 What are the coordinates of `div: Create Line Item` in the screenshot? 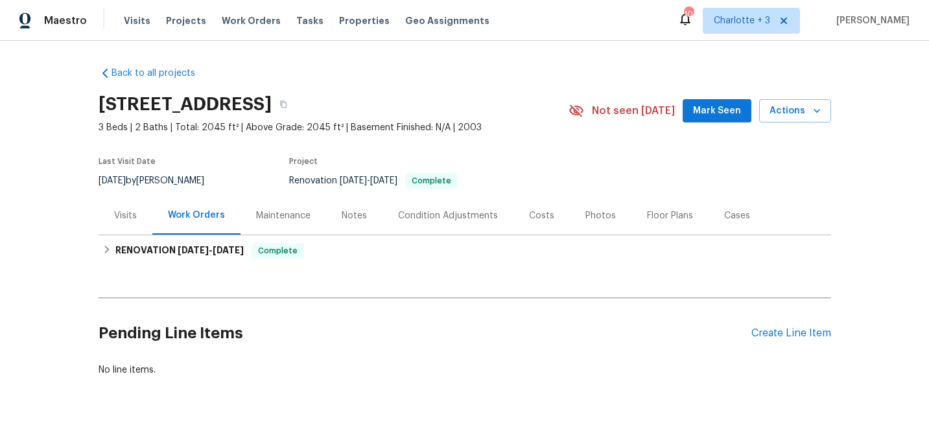 It's located at (791, 333).